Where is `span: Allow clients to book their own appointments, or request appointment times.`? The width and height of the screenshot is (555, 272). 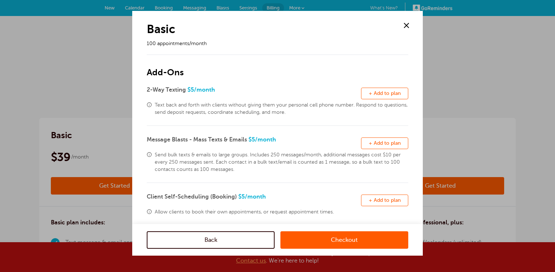
span: Allow clients to book their own appointments, or request appointment times. is located at coordinates (282, 212).